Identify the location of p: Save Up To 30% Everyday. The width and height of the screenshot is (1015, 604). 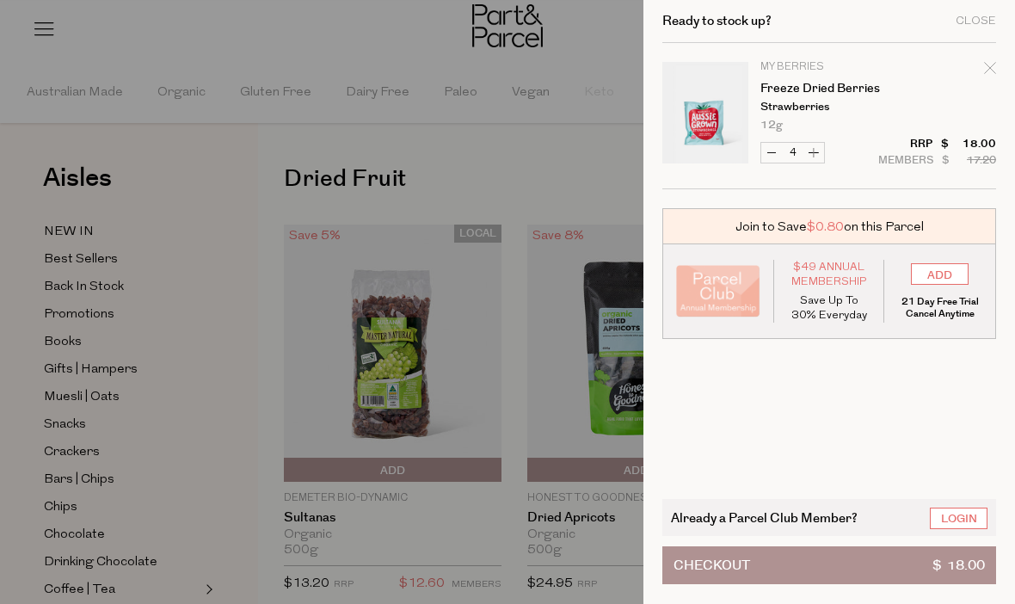
(830, 308).